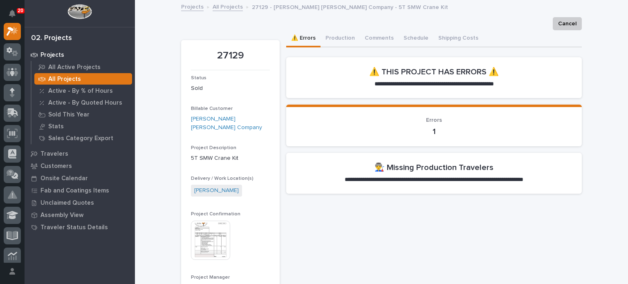 This screenshot has width=628, height=284. What do you see at coordinates (79, 11) in the screenshot?
I see `img: Workspace Logo` at bounding box center [79, 11].